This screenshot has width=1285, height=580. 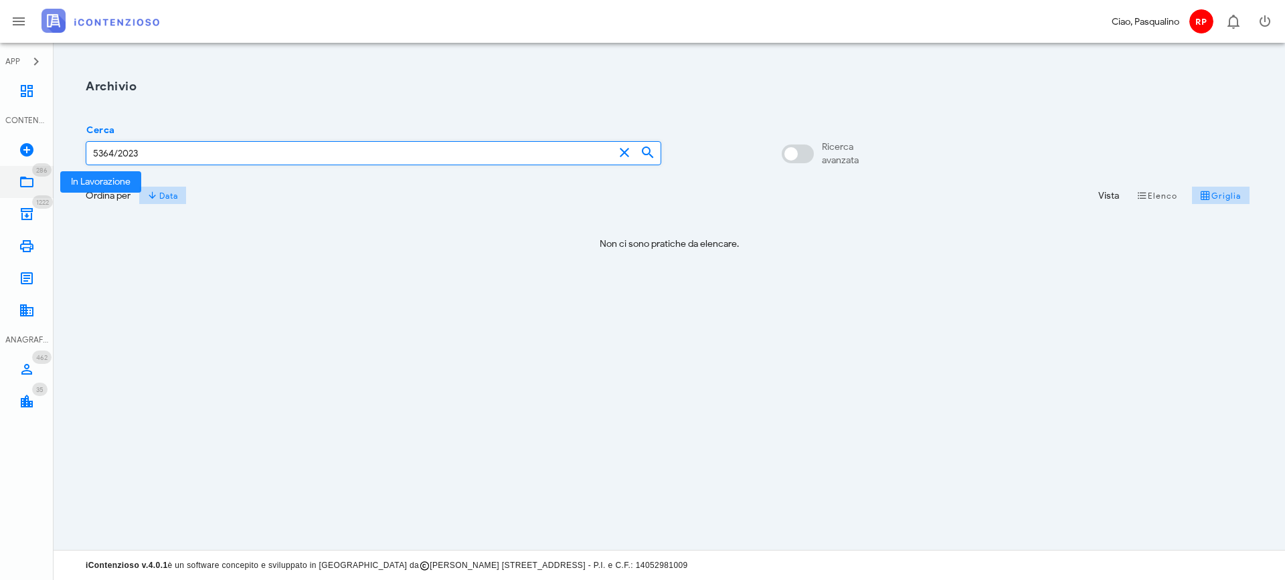 I want to click on label: Cerca, so click(x=98, y=131).